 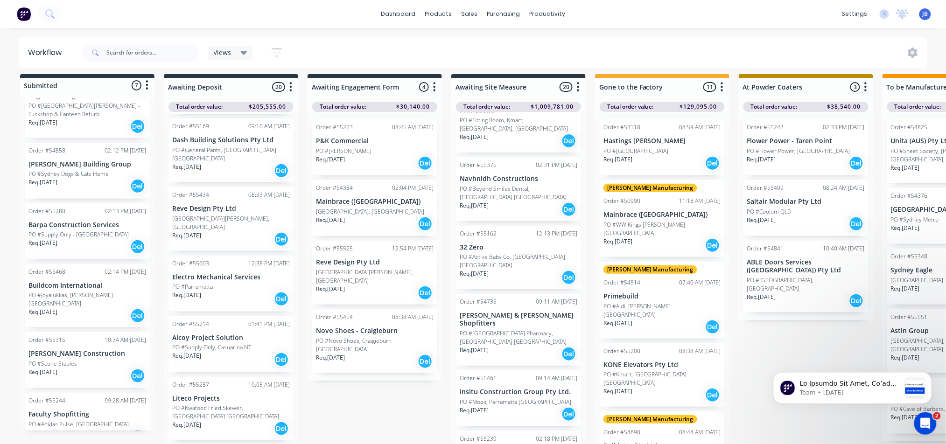 I want to click on div: settings, so click(x=855, y=14).